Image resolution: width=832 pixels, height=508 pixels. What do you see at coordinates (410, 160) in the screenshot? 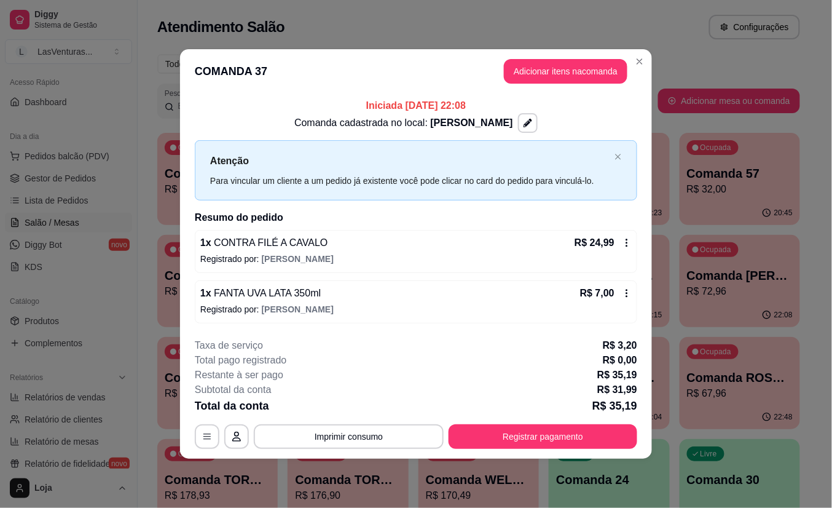
I see `p: Atenção` at bounding box center [410, 160].